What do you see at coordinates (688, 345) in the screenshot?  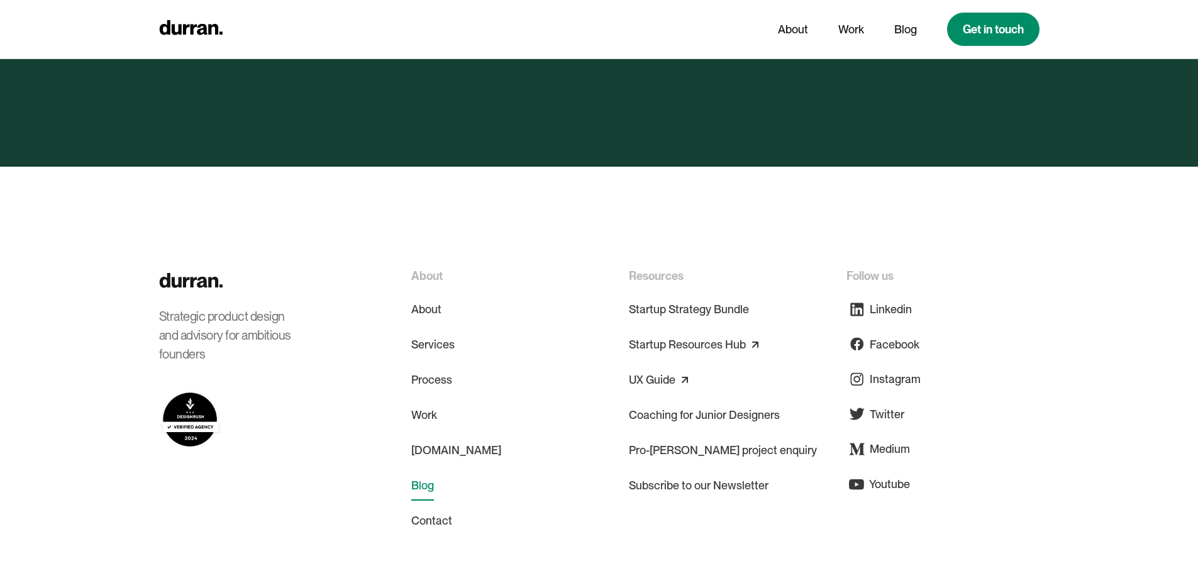 I see `a: Startup Resources Hub` at bounding box center [688, 345].